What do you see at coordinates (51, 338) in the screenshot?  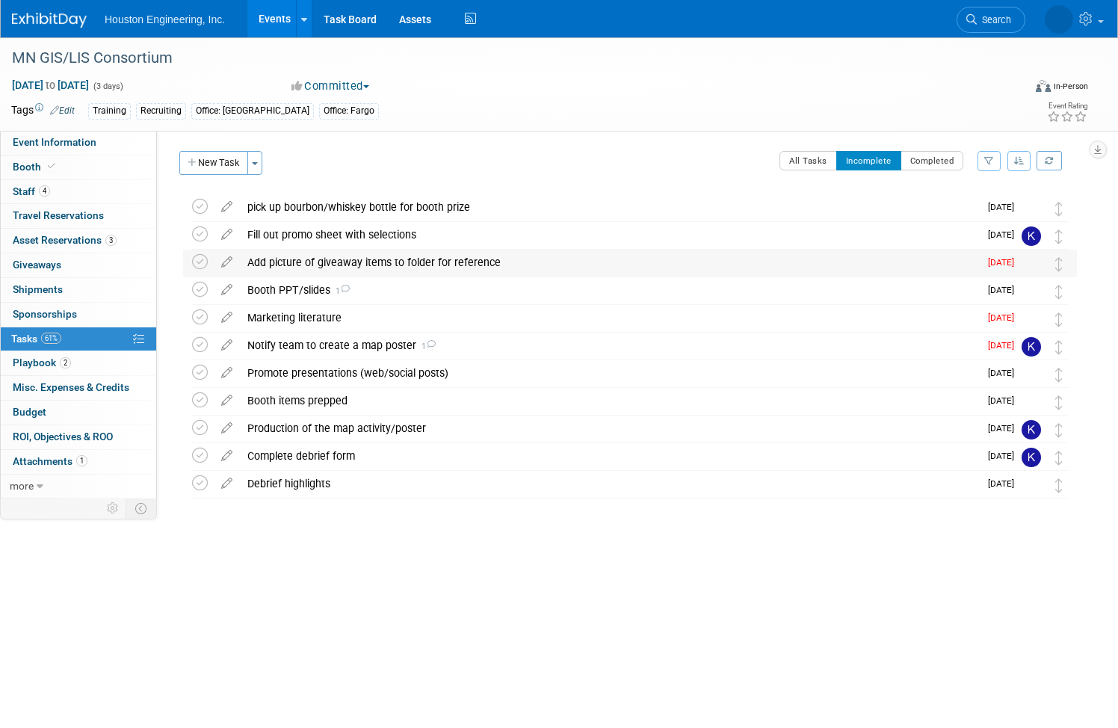 I see `span: 61%` at bounding box center [51, 338].